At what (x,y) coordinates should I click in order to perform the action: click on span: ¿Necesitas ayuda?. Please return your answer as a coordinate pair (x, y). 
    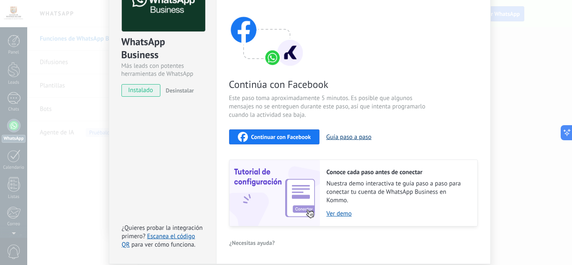
    Looking at the image, I should click on (252, 243).